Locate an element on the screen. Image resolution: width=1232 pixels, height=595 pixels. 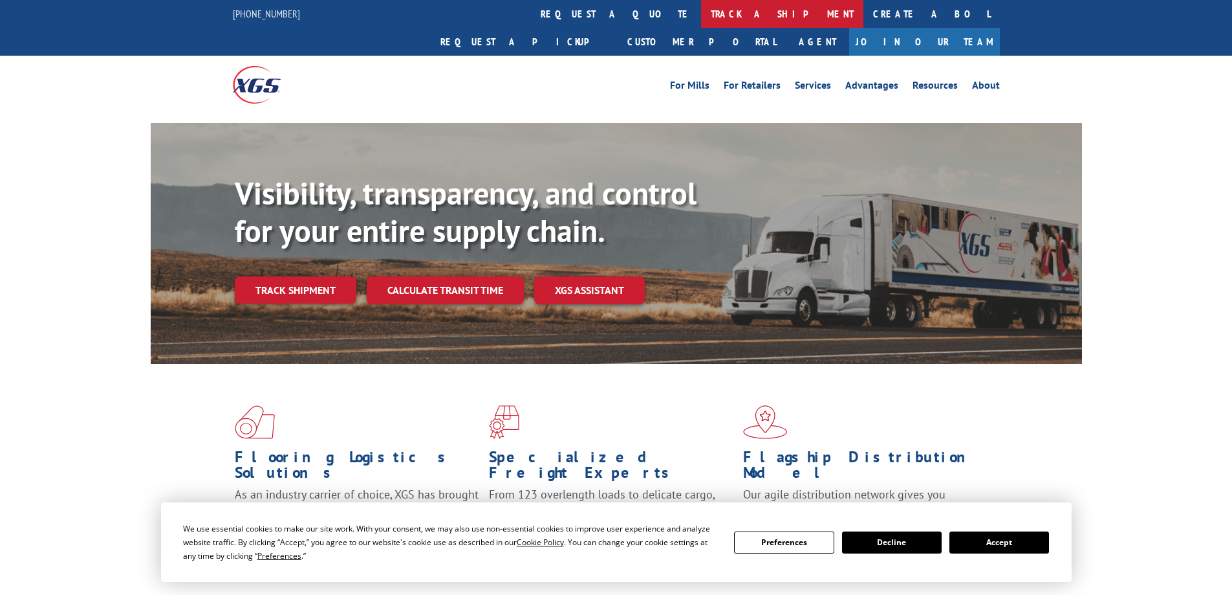
a: Calculate transit time is located at coordinates (445, 290).